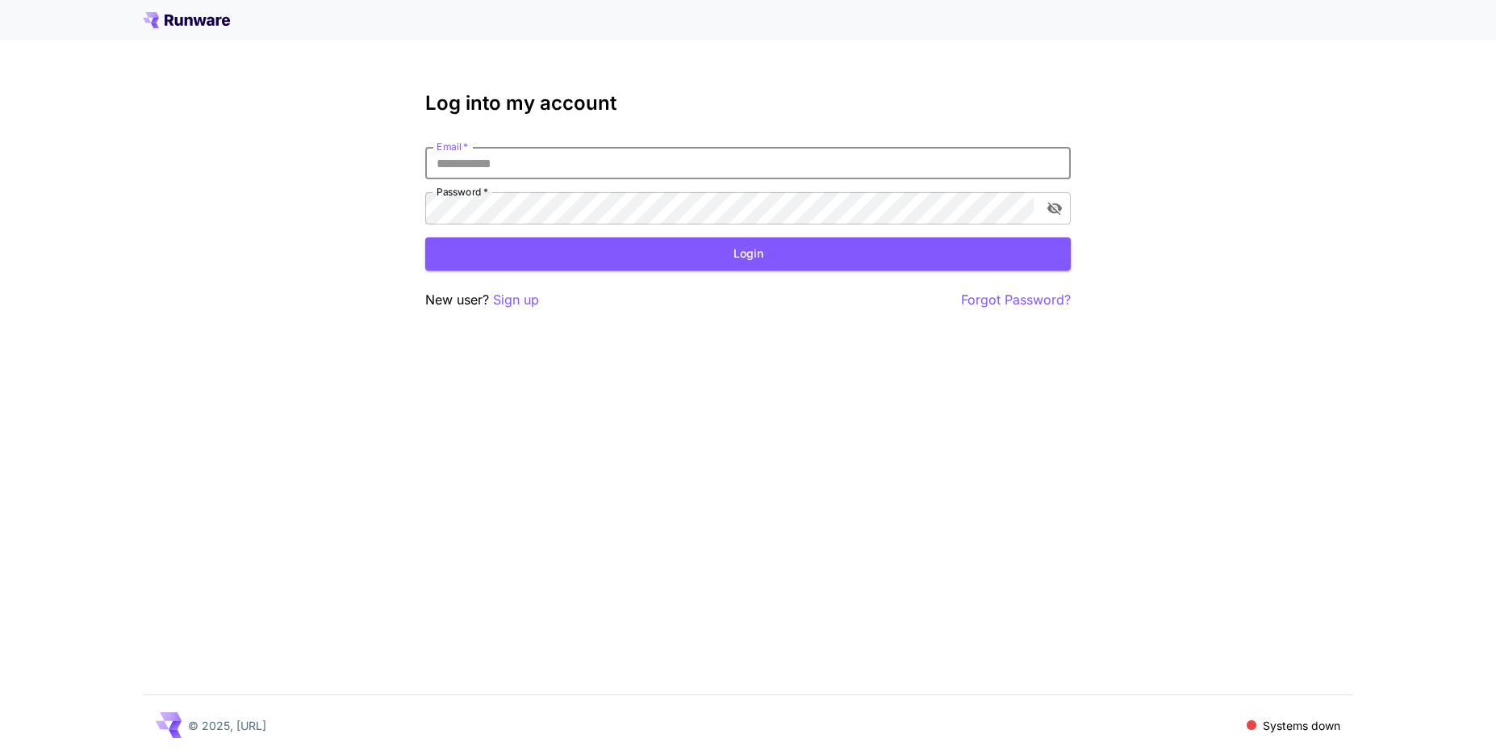 This screenshot has height=755, width=1496. What do you see at coordinates (516, 299) in the screenshot?
I see `button: Sign up` at bounding box center [516, 299].